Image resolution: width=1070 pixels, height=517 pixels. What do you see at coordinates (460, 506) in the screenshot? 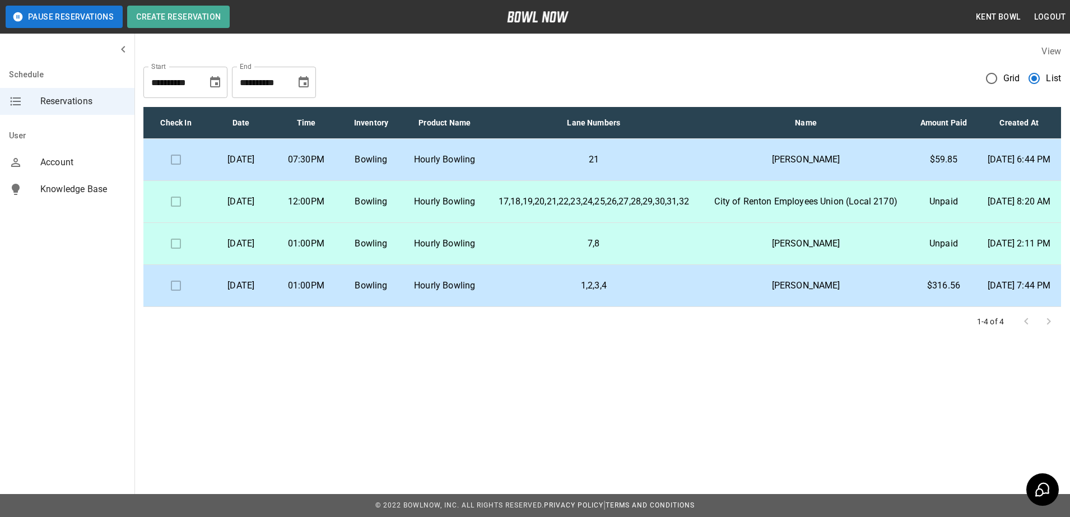
I see `span: © 2022 BowlNow, Inc. All Rights Reserved.` at bounding box center [460, 506].